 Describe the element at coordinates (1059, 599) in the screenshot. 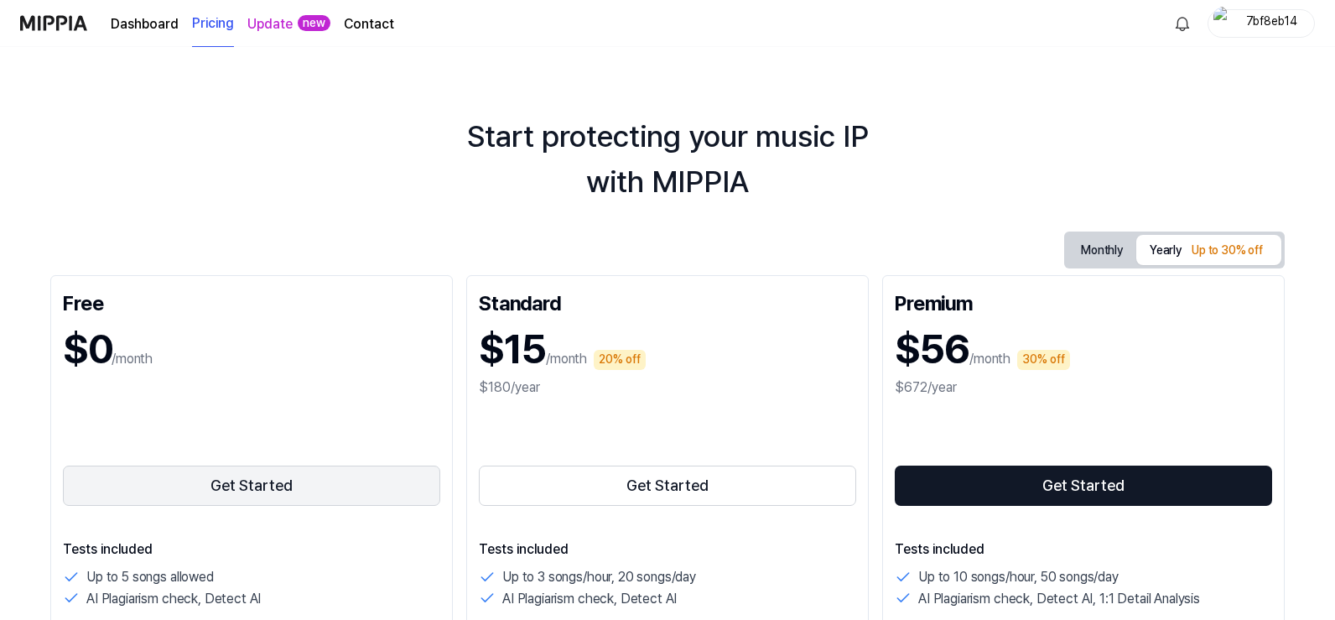

I see `p: AI Plagiarism check, Detect AI, 1:1 Detail Analysis` at that location.